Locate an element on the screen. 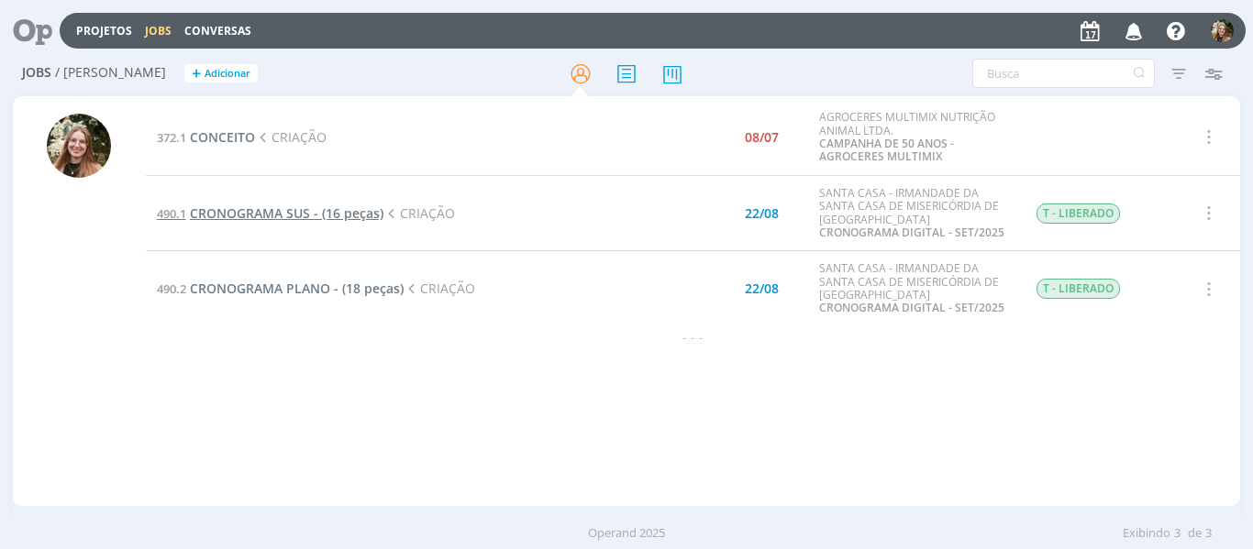  button: Projetos is located at coordinates (104, 31).